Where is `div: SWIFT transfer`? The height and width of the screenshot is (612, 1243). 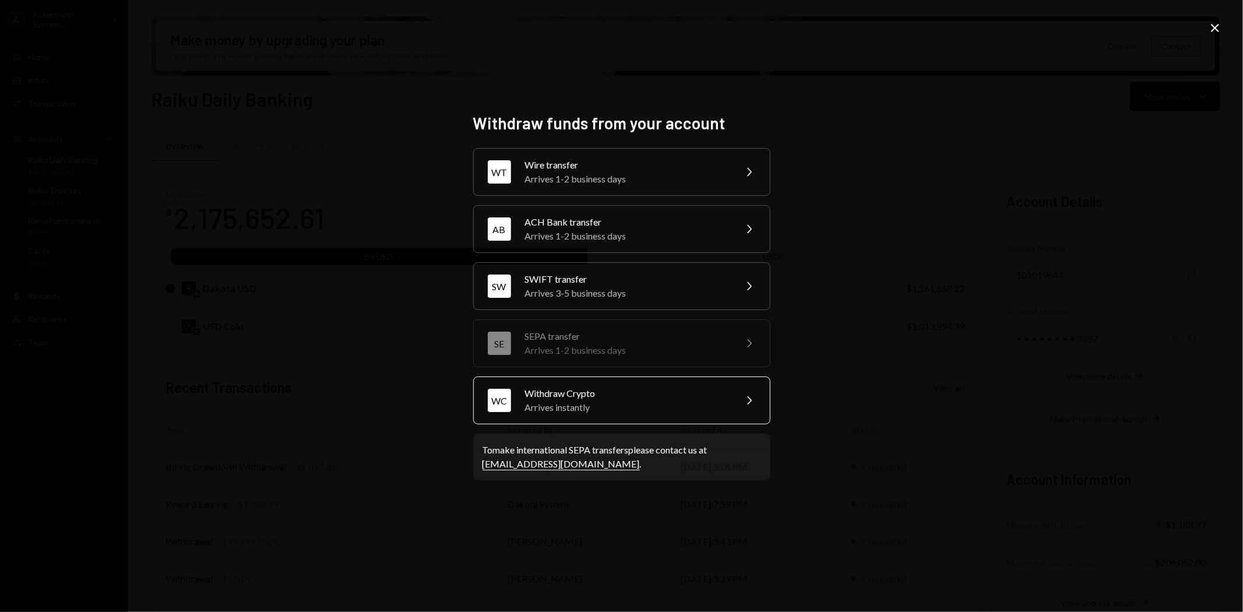 div: SWIFT transfer is located at coordinates (627, 279).